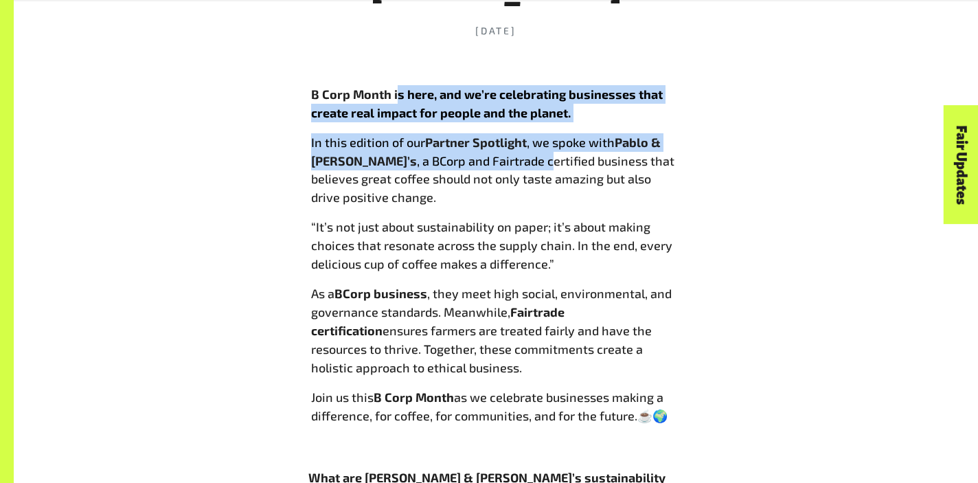 This screenshot has width=978, height=483. Describe the element at coordinates (476, 142) in the screenshot. I see `b: Partner Spotlight` at that location.